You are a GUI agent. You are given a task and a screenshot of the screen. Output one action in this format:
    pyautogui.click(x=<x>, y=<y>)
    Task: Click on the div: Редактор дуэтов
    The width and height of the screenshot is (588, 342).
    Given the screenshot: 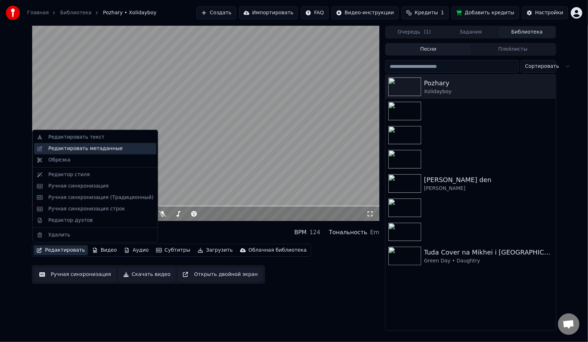 What is the action you would take?
    pyautogui.click(x=70, y=221)
    